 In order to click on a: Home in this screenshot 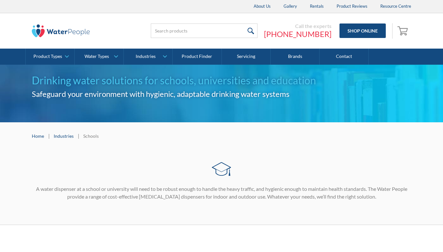, I will do `click(38, 136)`.